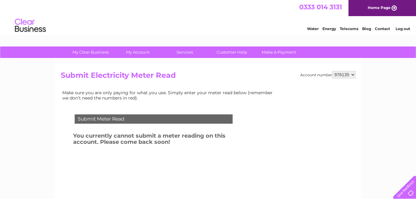 This screenshot has height=199, width=416. What do you see at coordinates (154, 119) in the screenshot?
I see `div: Submit Meter Read` at bounding box center [154, 119].